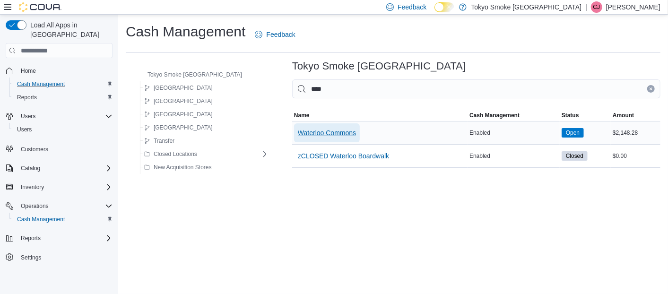 This screenshot has width=668, height=294. I want to click on span: Name, so click(302, 115).